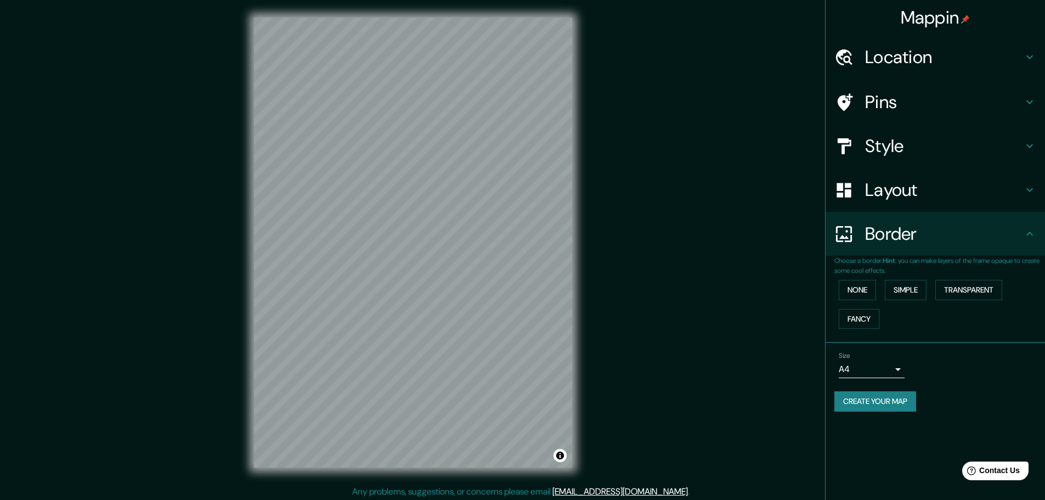 This screenshot has height=500, width=1045. Describe the element at coordinates (935, 190) in the screenshot. I see `div: Layout` at that location.